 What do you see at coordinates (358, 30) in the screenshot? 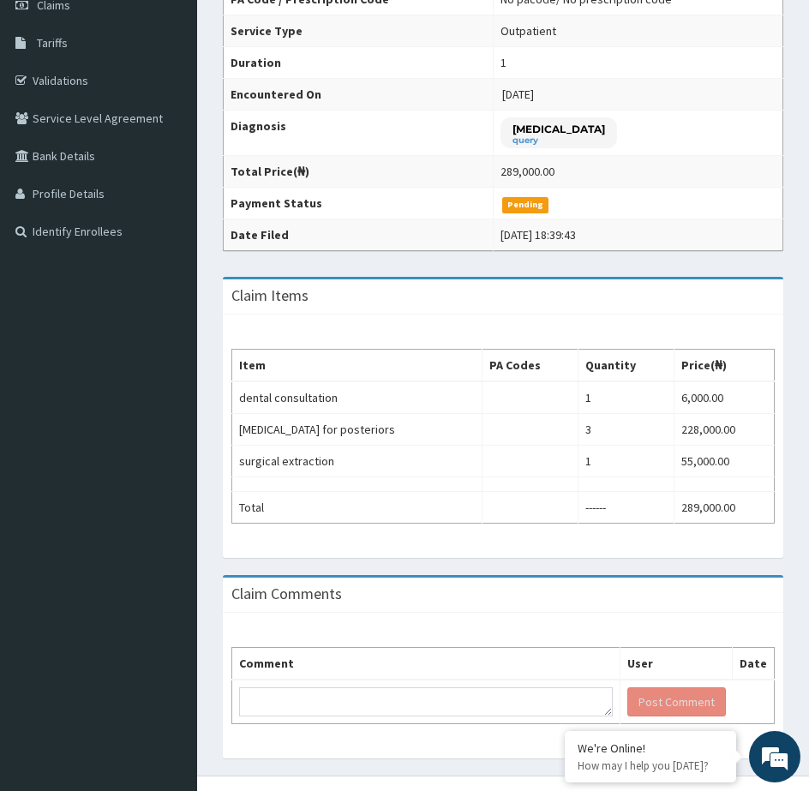
I see `th: Service Type` at bounding box center [358, 30].